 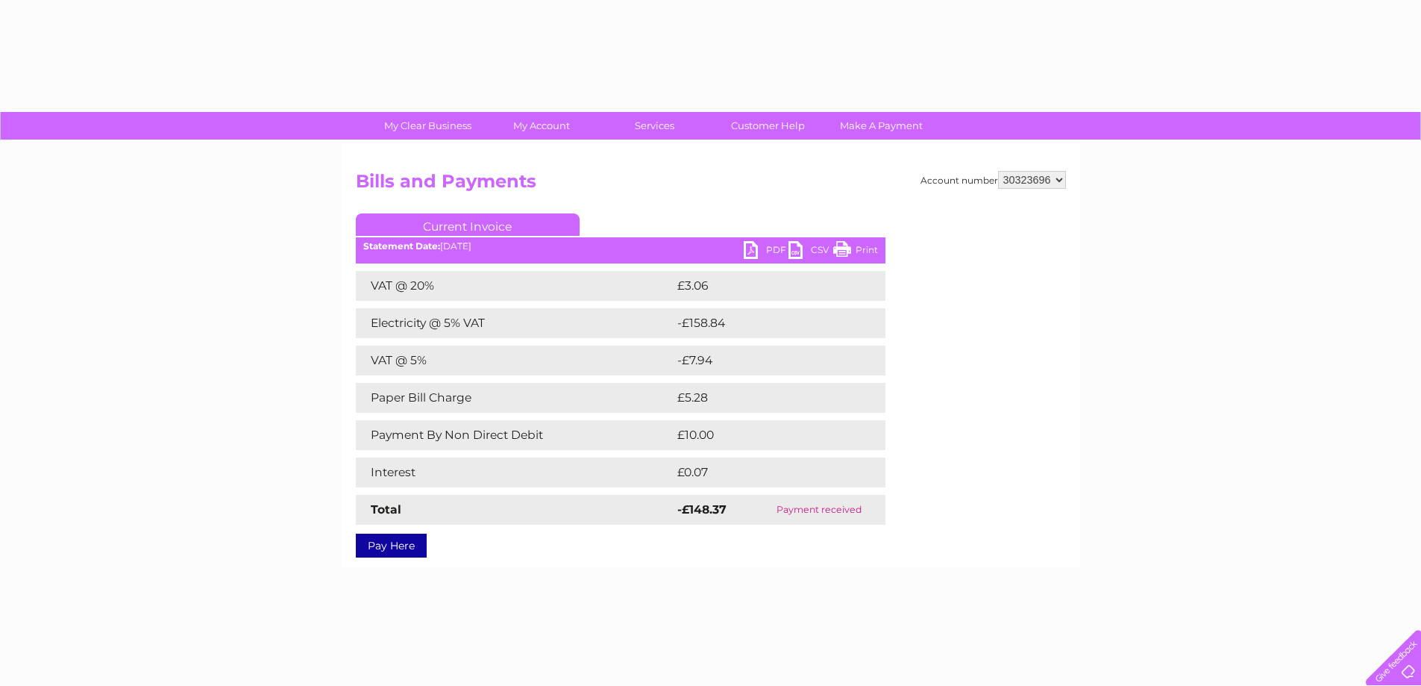 I want to click on td: Paper Bill Charge, so click(x=515, y=398).